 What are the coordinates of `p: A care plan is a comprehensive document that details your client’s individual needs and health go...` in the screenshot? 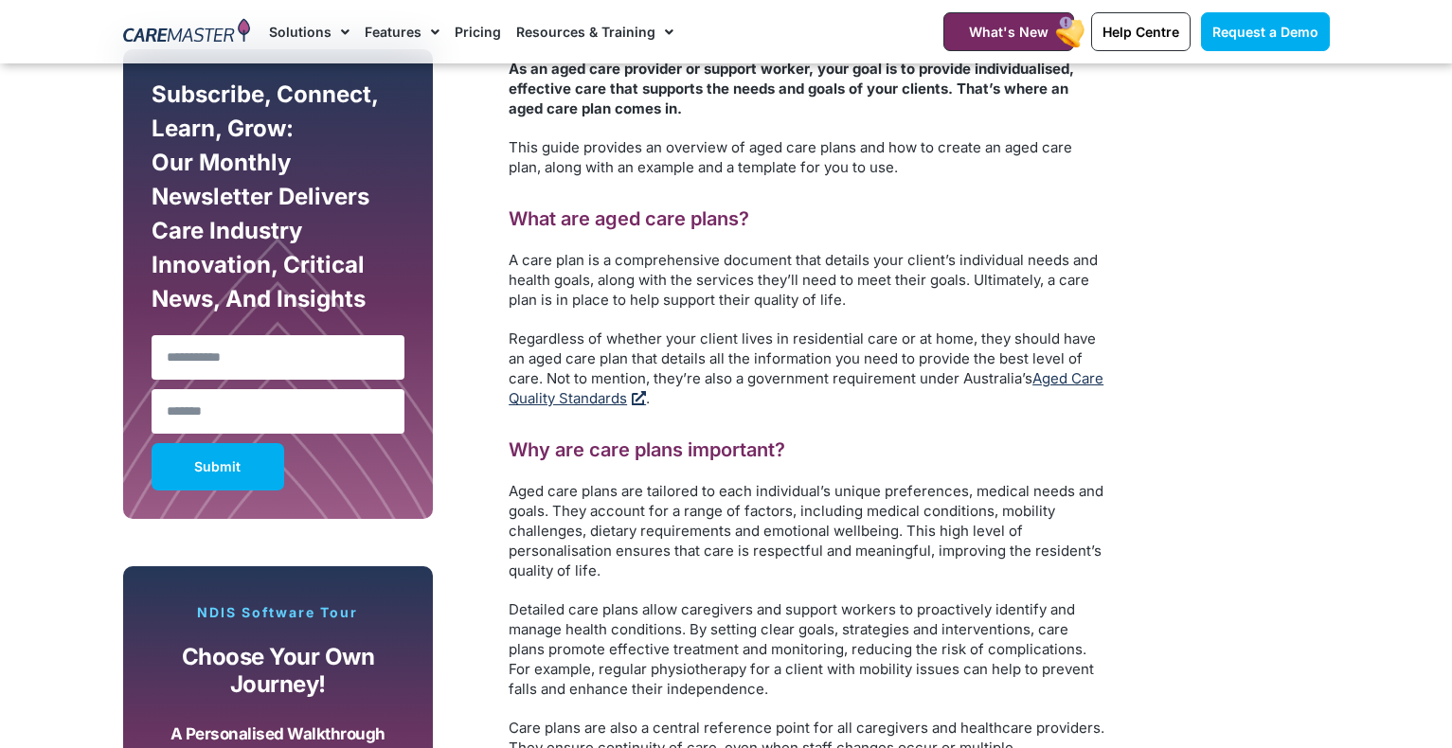 It's located at (807, 279).